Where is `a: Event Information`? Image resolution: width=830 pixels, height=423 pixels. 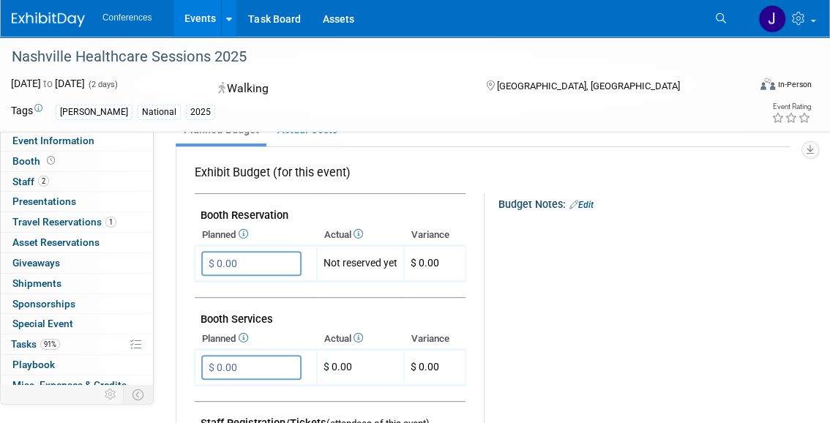
a: Event Information is located at coordinates (77, 140).